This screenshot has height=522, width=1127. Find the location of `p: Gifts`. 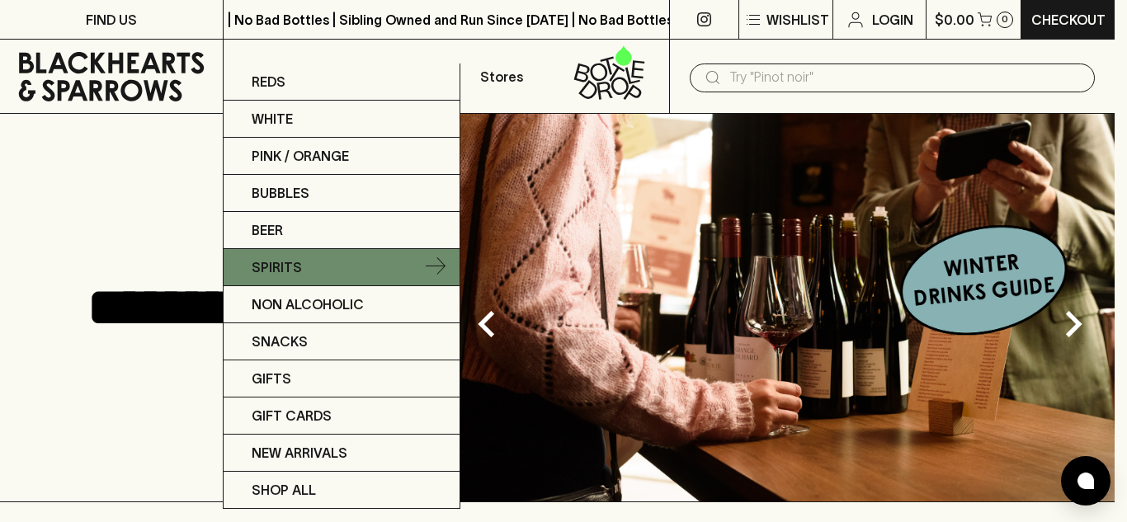

p: Gifts is located at coordinates (271, 379).